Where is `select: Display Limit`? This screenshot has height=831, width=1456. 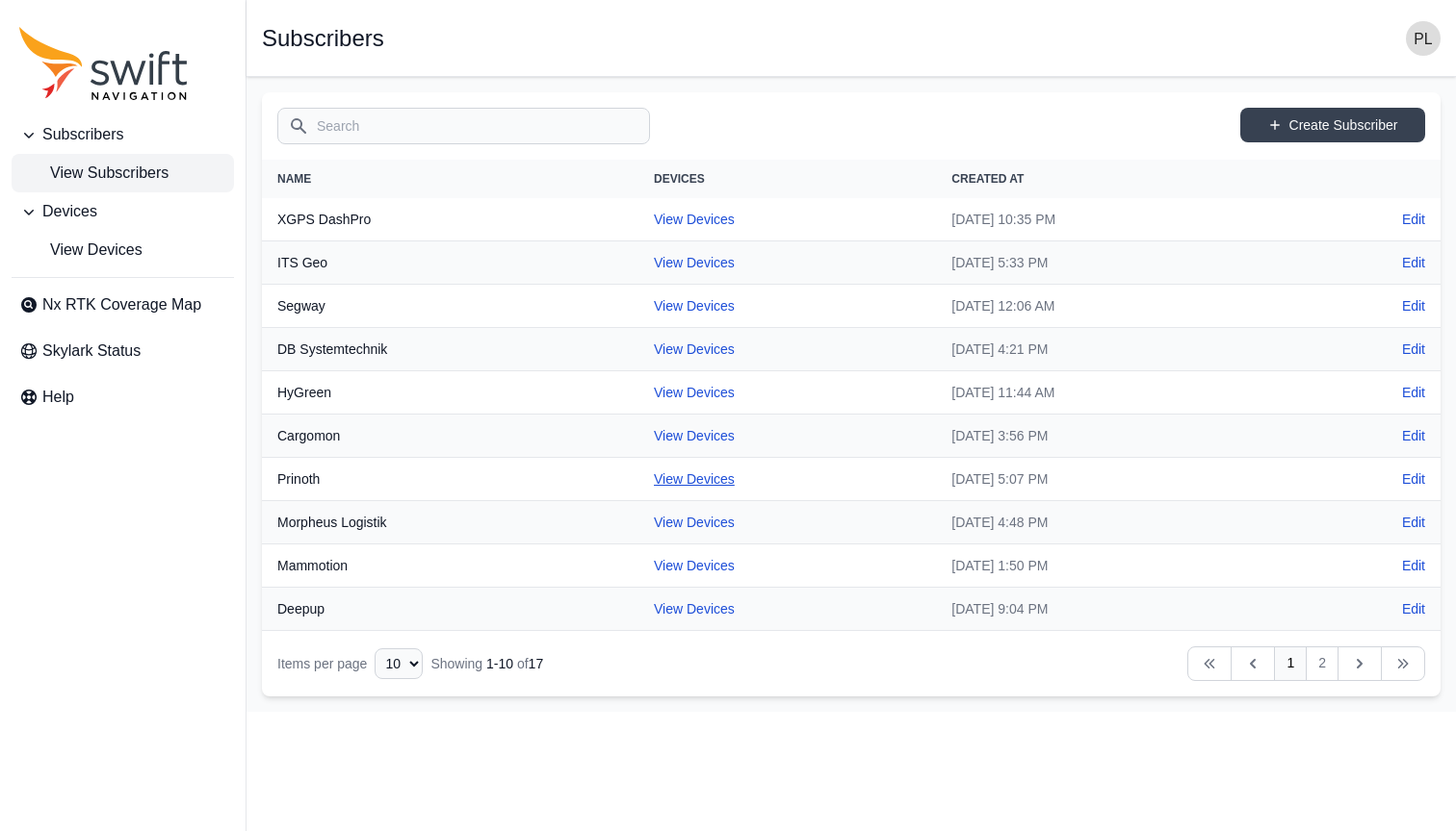 select: Display Limit is located at coordinates (399, 664).